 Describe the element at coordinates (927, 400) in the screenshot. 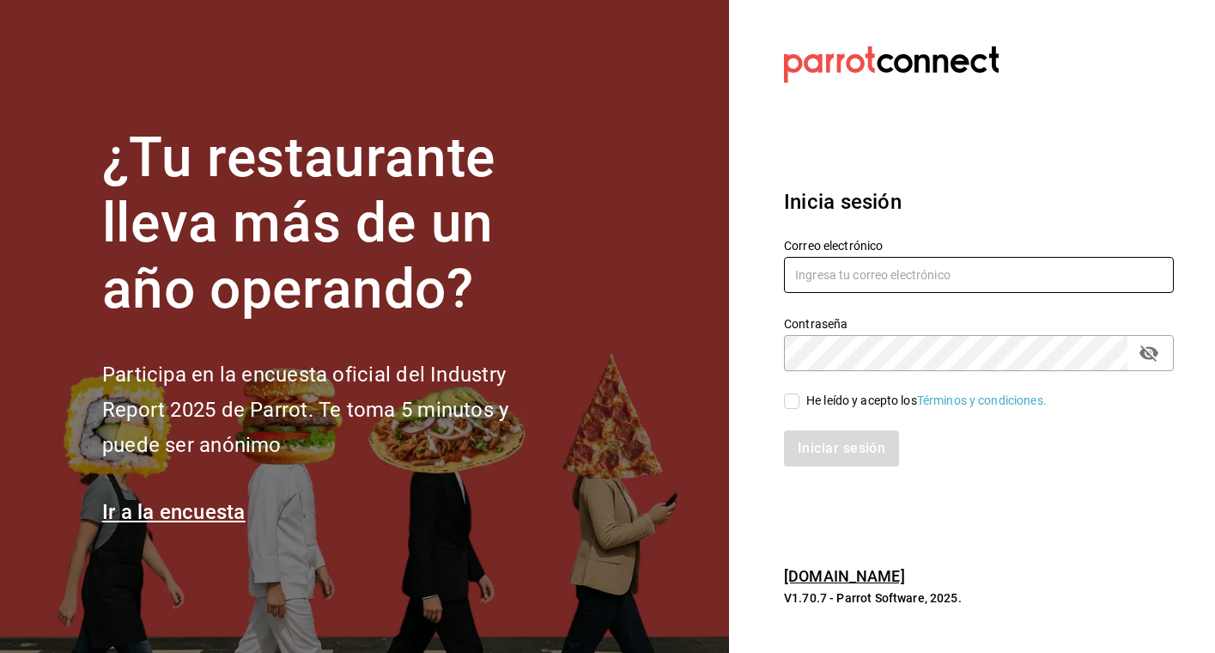

I see `div: He leído y acepto los` at that location.